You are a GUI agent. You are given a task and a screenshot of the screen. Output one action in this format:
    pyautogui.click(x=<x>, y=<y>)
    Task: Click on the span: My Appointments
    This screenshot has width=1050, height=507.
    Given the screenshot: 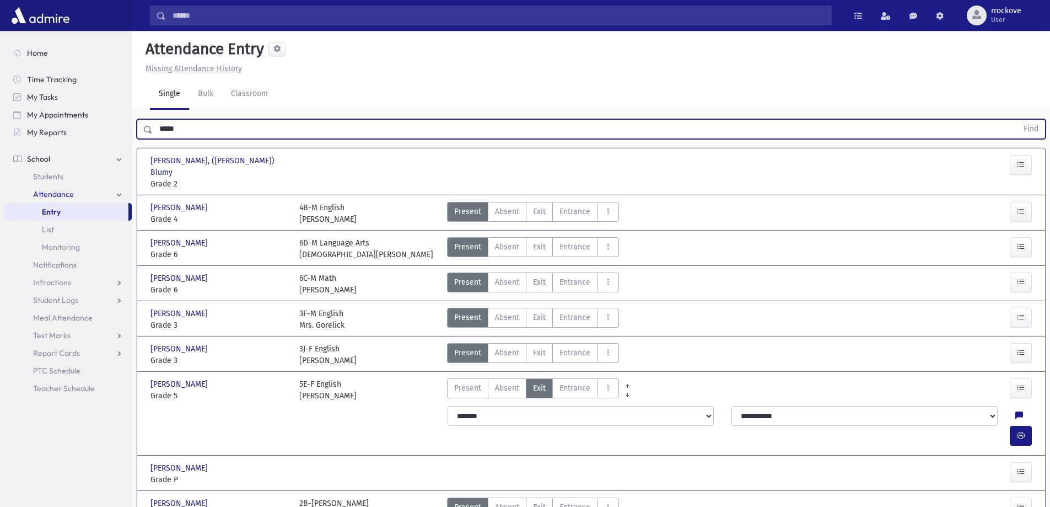 What is the action you would take?
    pyautogui.click(x=57, y=115)
    